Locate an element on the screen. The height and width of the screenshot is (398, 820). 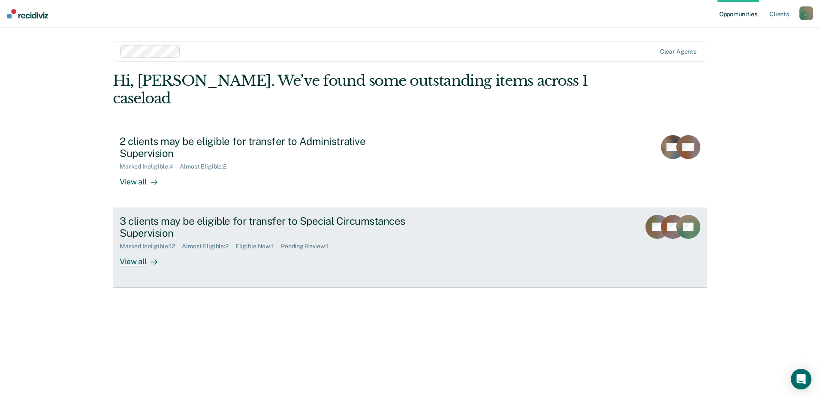
div: 2 clients may be eligible for transfer to Administrative Supervision is located at coordinates (270, 148).